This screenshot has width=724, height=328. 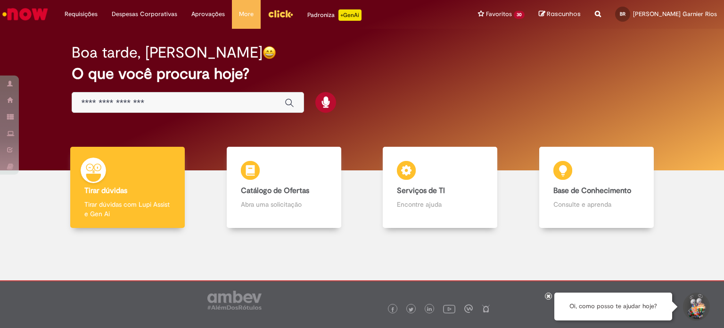 What do you see at coordinates (393, 309) in the screenshot?
I see `img: logo_footer_facebook.png` at bounding box center [393, 309].